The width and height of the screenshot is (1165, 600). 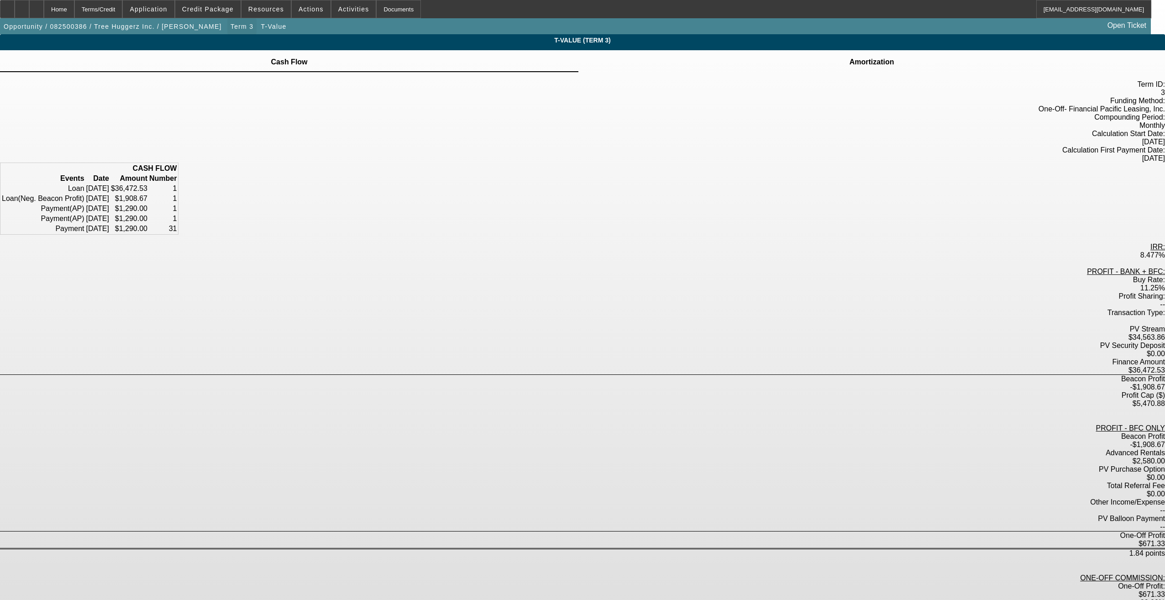 What do you see at coordinates (163, 229) in the screenshot?
I see `td: 31` at bounding box center [163, 229].